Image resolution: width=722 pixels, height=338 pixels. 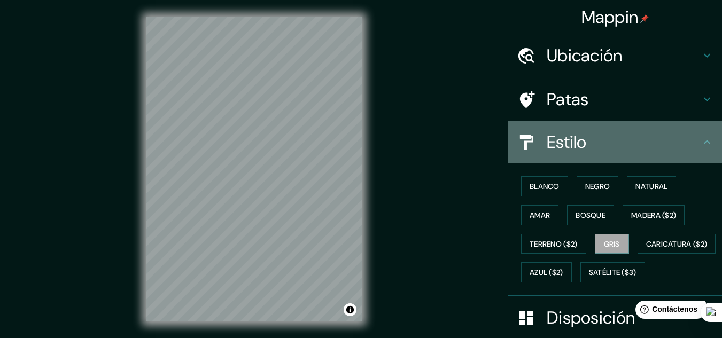 What do you see at coordinates (544, 186) in the screenshot?
I see `font: Blanco` at bounding box center [544, 186].